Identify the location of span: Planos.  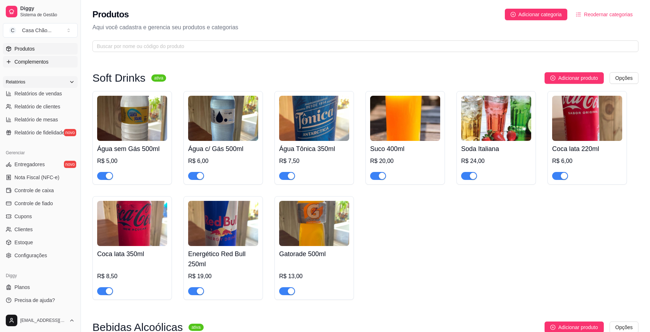
(22, 287).